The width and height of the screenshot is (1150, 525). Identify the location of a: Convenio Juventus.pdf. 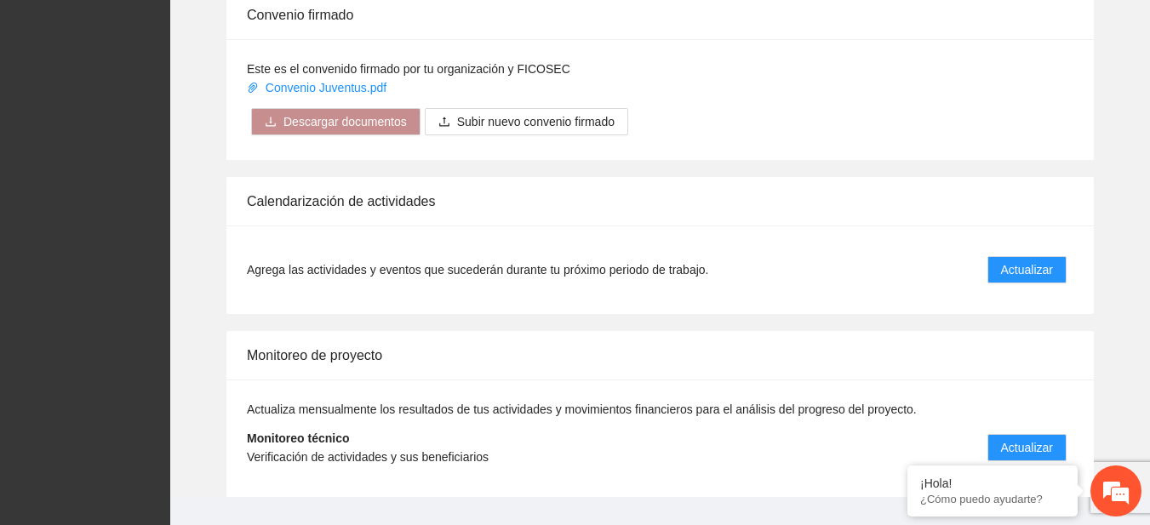
(318, 88).